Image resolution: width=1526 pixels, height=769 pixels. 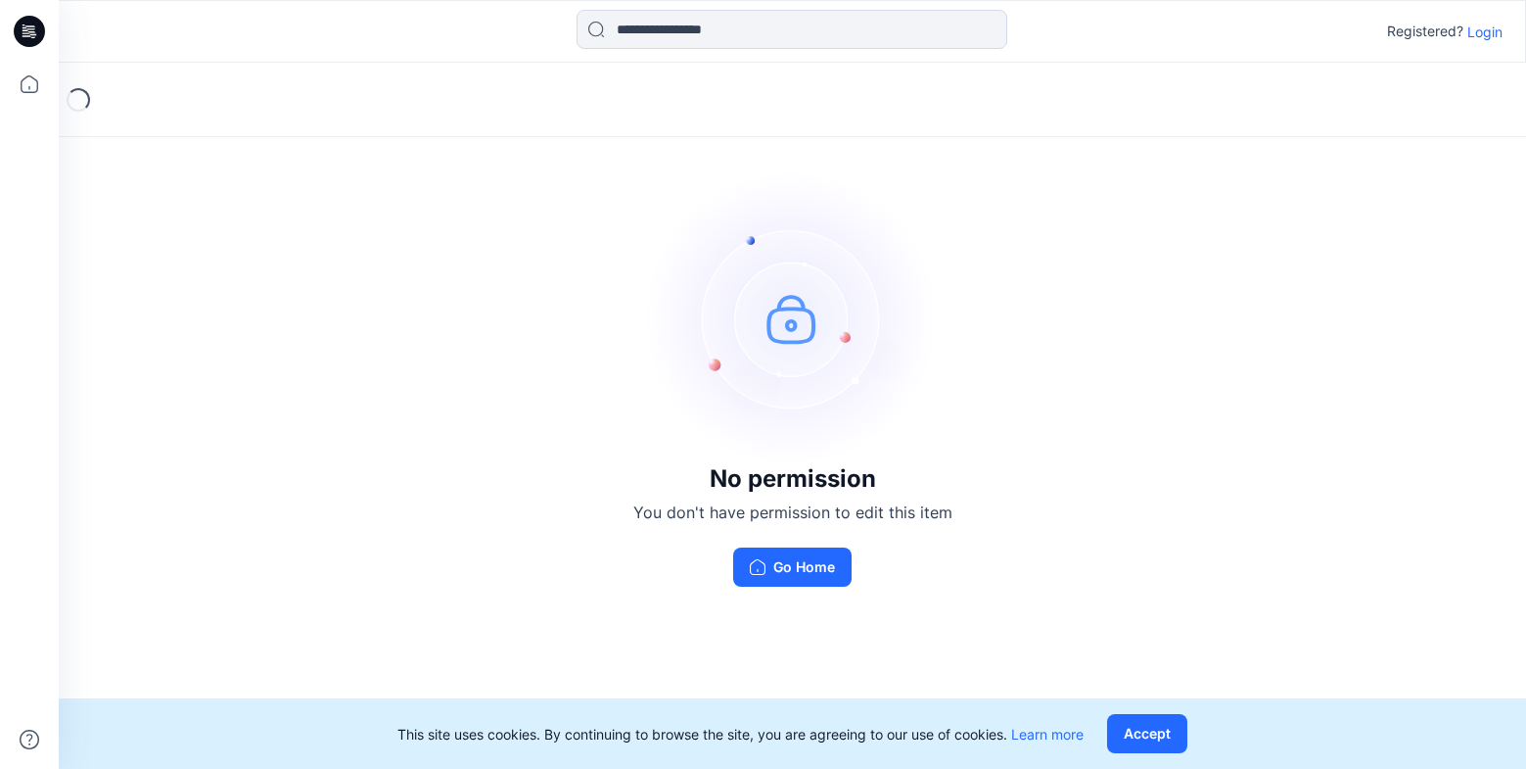 What do you see at coordinates (793, 318) in the screenshot?
I see `img: no-perm.svg` at bounding box center [793, 318].